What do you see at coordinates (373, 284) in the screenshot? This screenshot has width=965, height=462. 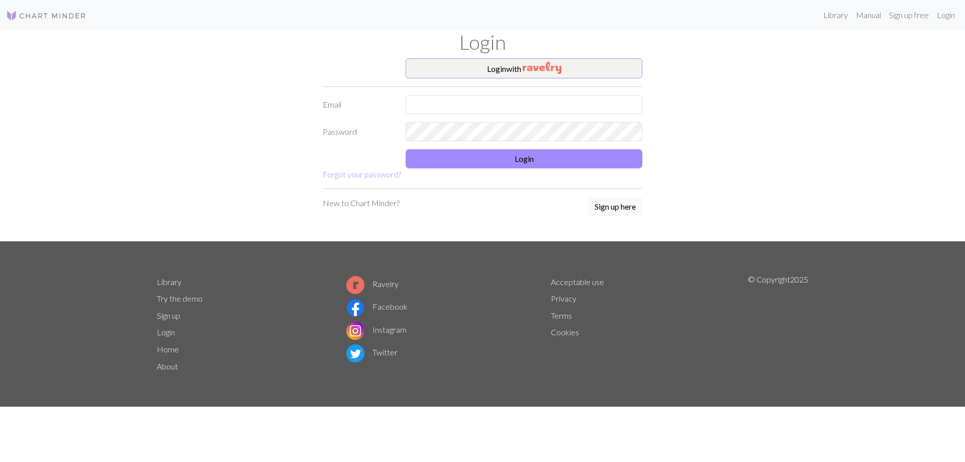 I see `a: Ravelry` at bounding box center [373, 284].